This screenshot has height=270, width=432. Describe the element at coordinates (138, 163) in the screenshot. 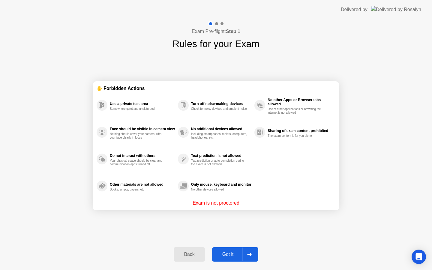

I see `div: Your physical space should be clear and communication apps turned off` at that location.